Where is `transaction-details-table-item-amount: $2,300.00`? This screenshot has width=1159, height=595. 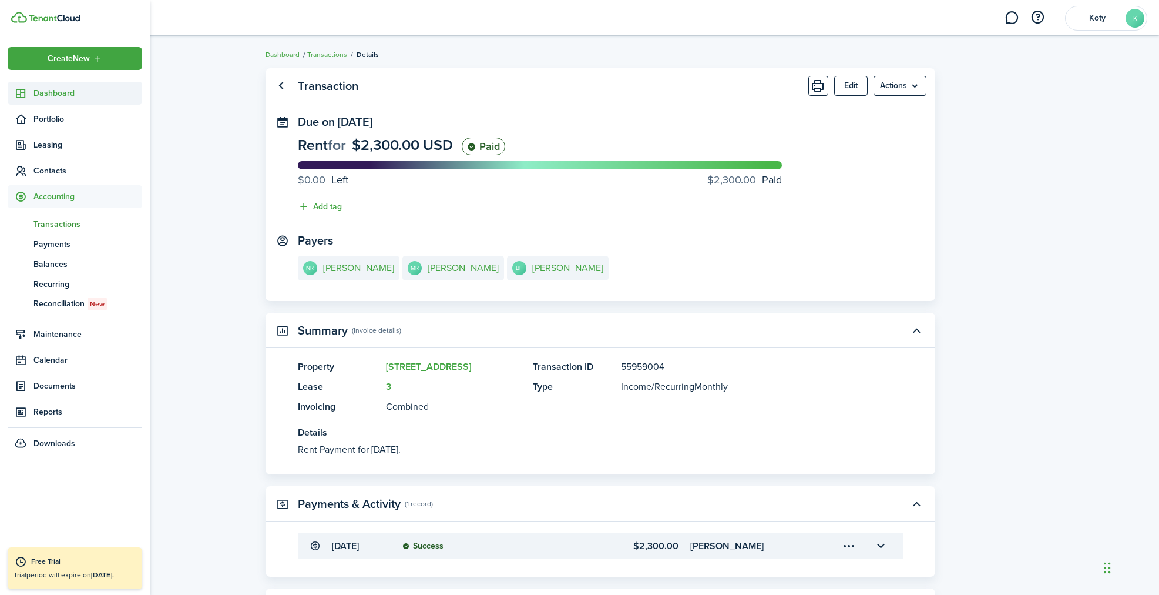 transaction-details-table-item-amount: $2,300.00 is located at coordinates (626, 546).